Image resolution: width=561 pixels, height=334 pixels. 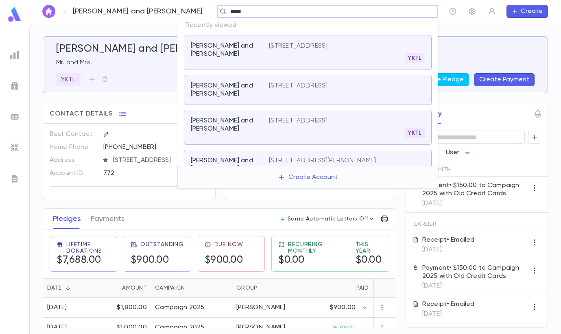 I want to click on span: Contact Details, so click(x=81, y=114).